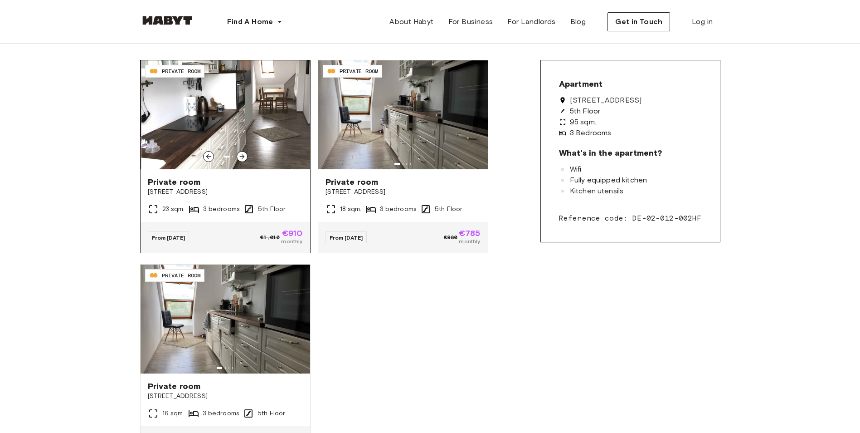  I want to click on span: Fully equipped kitchen, so click(609, 180).